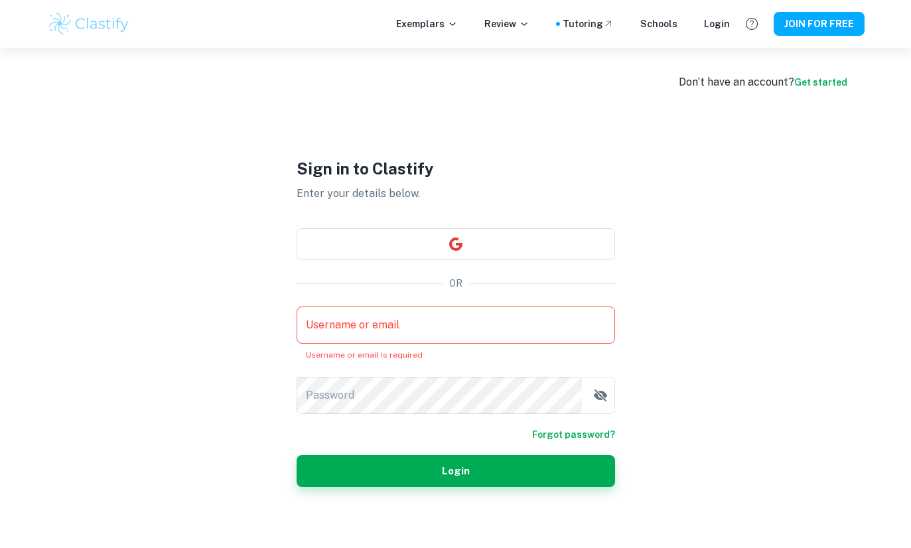  What do you see at coordinates (588, 24) in the screenshot?
I see `div: Tutoring` at bounding box center [588, 24].